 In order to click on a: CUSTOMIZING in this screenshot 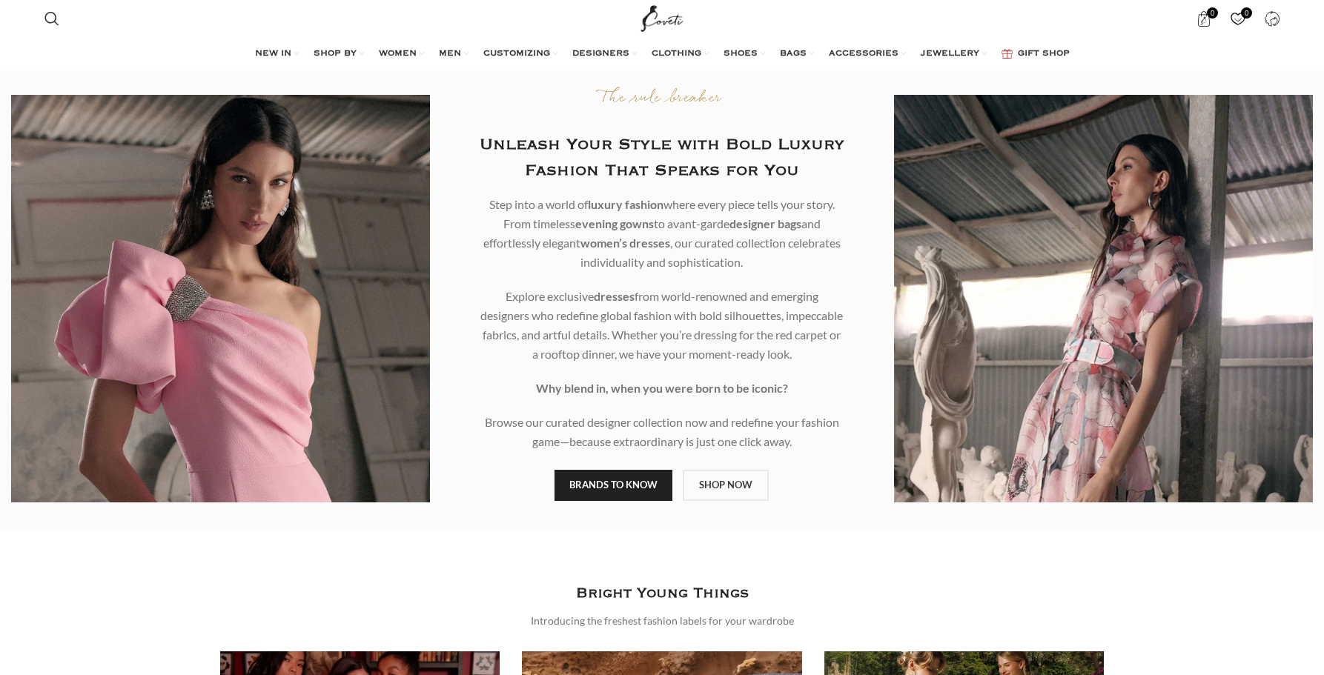, I will do `click(520, 54)`.